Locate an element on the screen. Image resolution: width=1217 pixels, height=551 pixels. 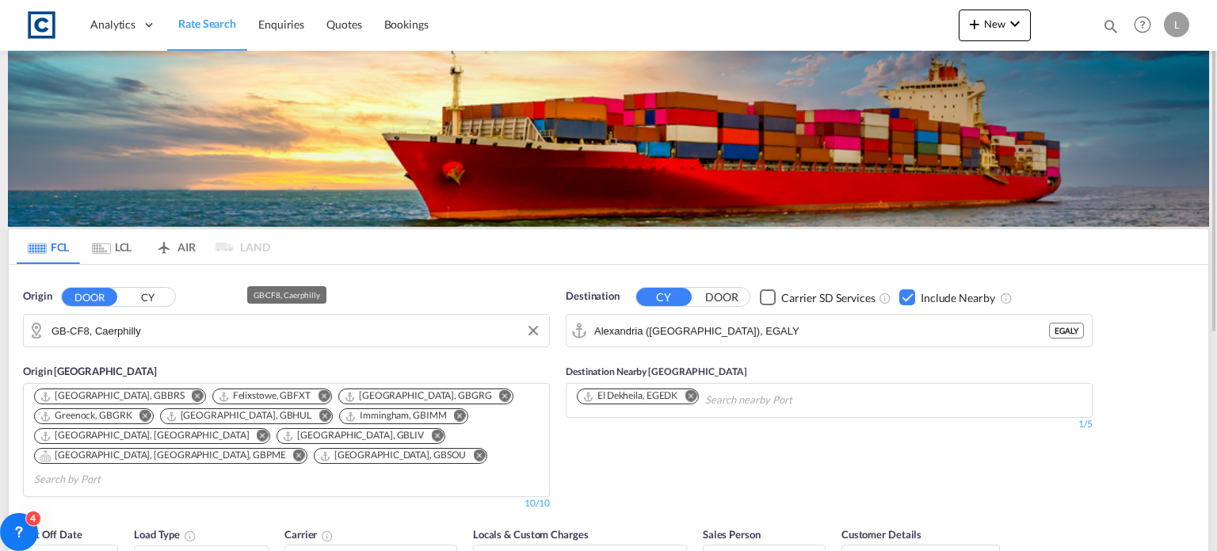
span: Customer Details is located at coordinates (881, 534).